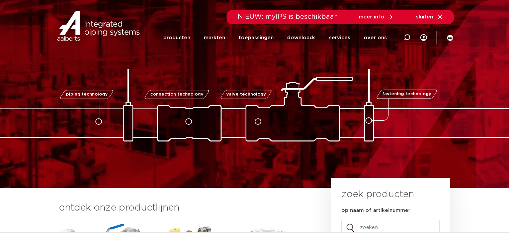 The width and height of the screenshot is (509, 233). I want to click on label: op naam of artikelnummer, so click(376, 210).